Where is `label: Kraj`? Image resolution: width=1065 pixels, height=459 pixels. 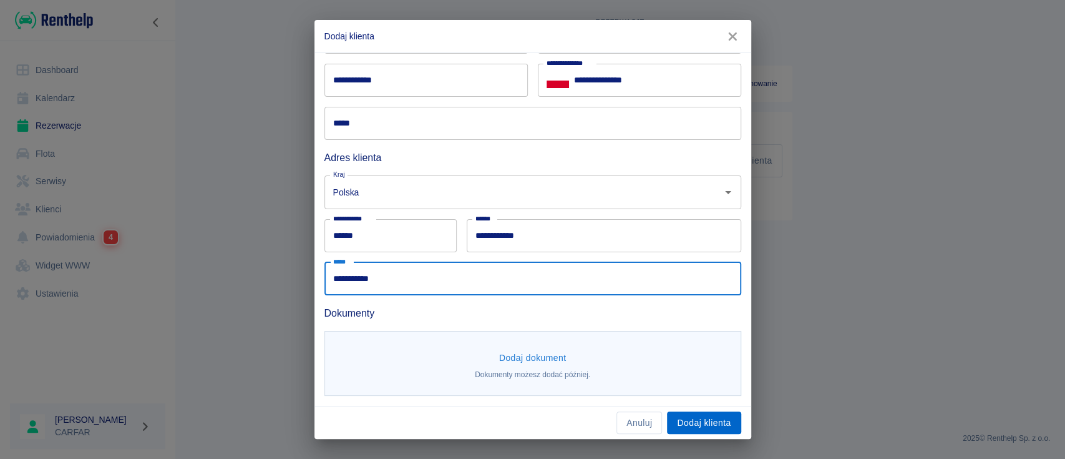
label: Kraj is located at coordinates (339, 174).